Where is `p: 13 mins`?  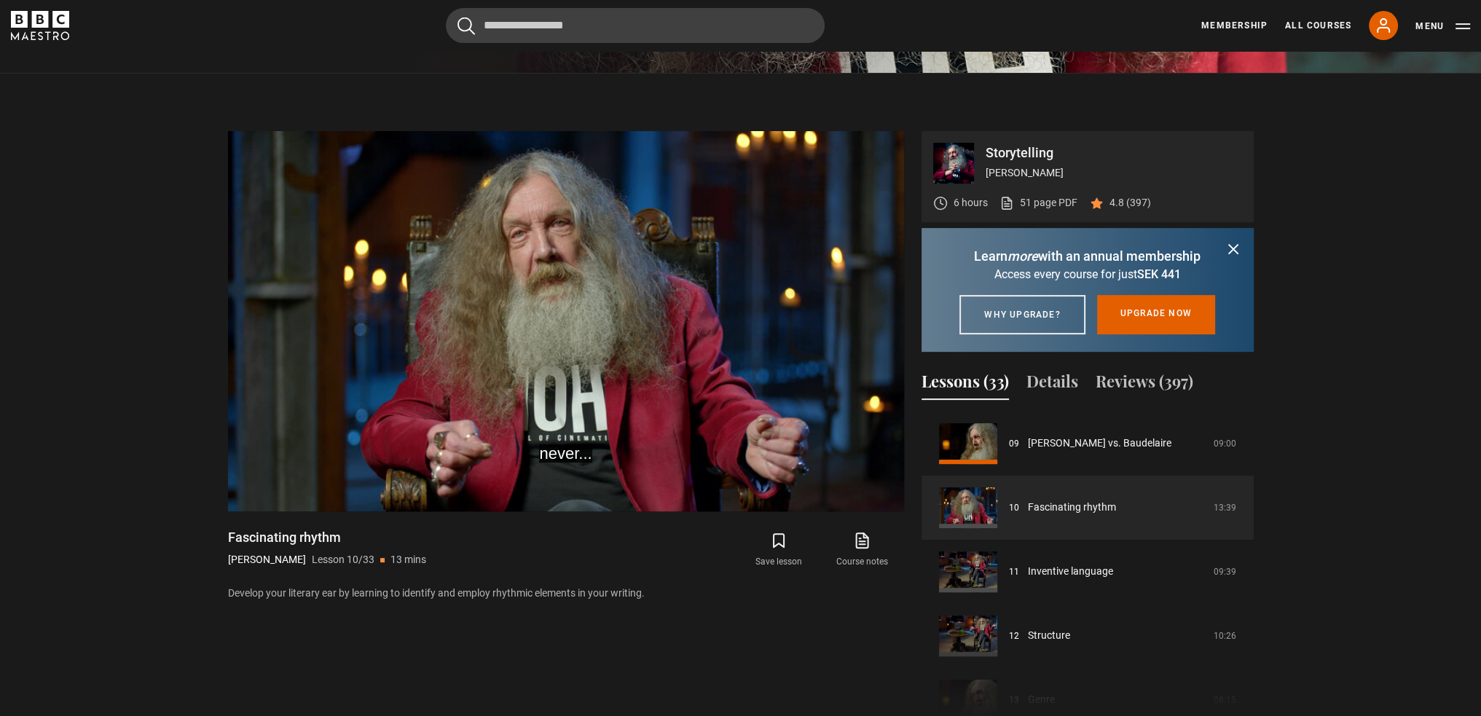 p: 13 mins is located at coordinates (408, 560).